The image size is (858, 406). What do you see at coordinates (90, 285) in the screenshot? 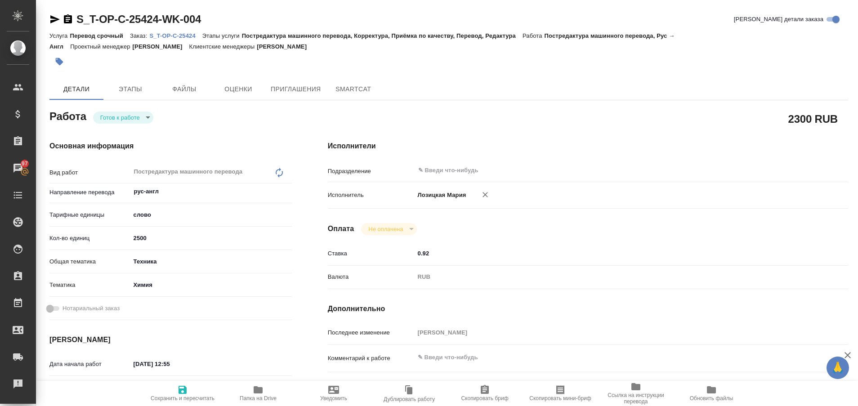
I see `p: Тематика` at bounding box center [90, 285].